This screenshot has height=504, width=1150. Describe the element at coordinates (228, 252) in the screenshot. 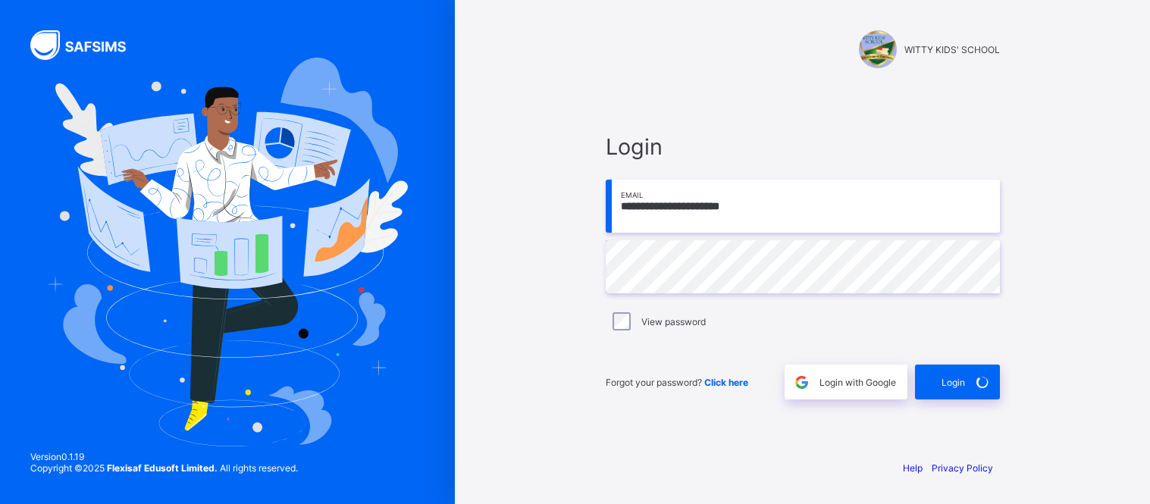

I see `img: Hero Image` at that location.